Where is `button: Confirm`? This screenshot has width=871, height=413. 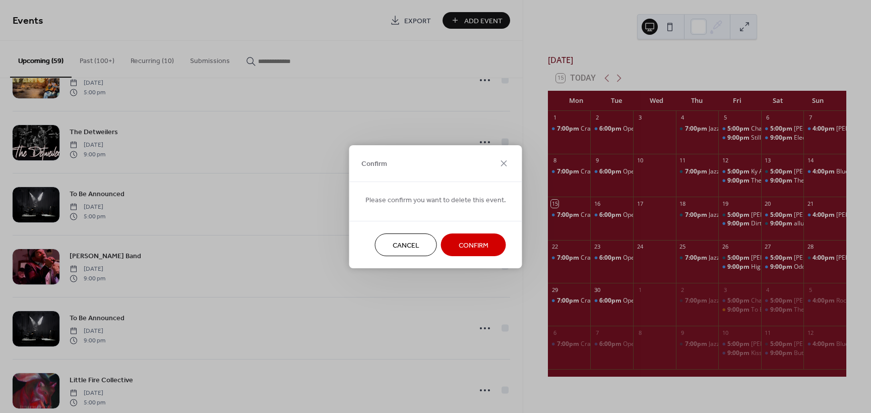
button: Confirm is located at coordinates (473, 244).